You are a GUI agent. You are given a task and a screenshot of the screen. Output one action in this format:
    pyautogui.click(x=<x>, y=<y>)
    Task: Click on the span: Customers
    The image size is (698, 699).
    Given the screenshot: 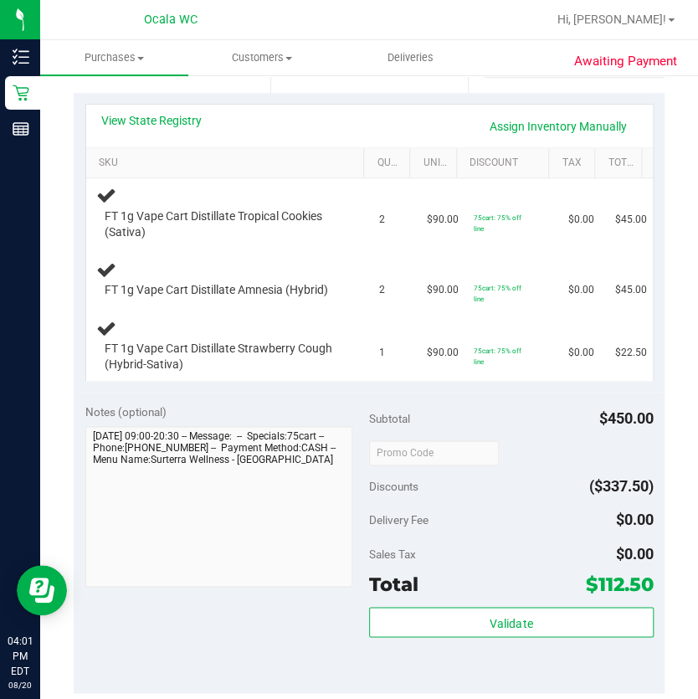 What is the action you would take?
    pyautogui.click(x=262, y=58)
    